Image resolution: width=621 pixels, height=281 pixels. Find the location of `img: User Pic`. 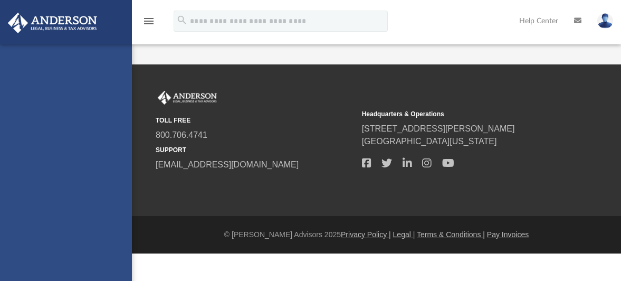

img: User Pic is located at coordinates (606, 21).